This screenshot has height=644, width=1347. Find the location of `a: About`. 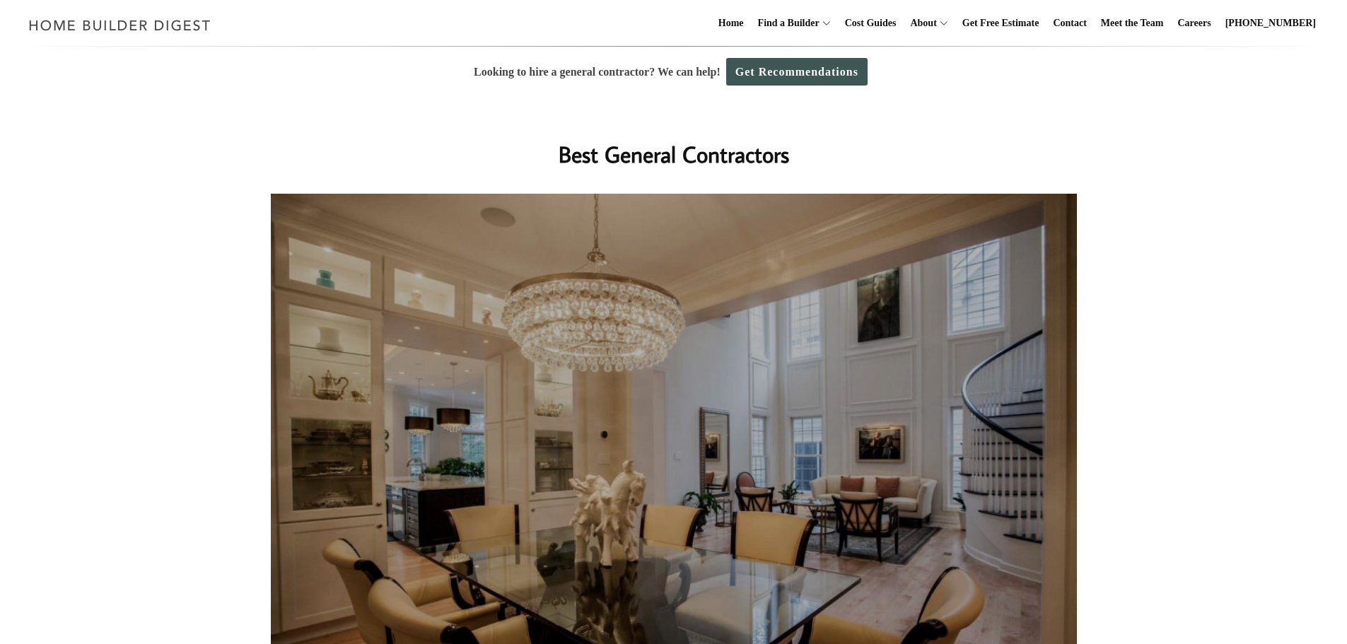

a: About is located at coordinates (920, 23).